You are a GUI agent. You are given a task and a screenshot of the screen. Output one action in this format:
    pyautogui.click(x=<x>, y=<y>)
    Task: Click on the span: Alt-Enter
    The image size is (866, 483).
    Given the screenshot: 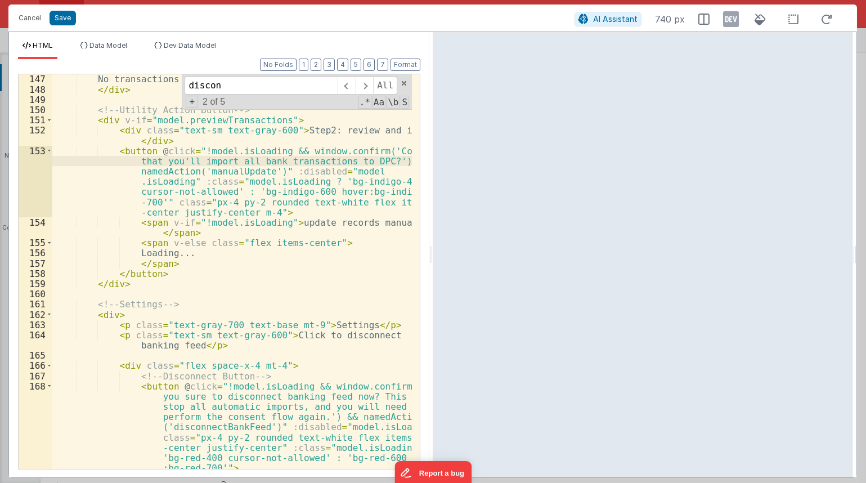 What is the action you would take?
    pyautogui.click(x=385, y=86)
    